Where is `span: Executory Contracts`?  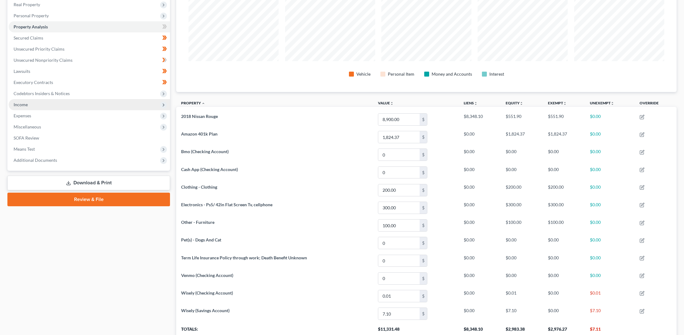
span: Executory Contracts is located at coordinates (33, 82).